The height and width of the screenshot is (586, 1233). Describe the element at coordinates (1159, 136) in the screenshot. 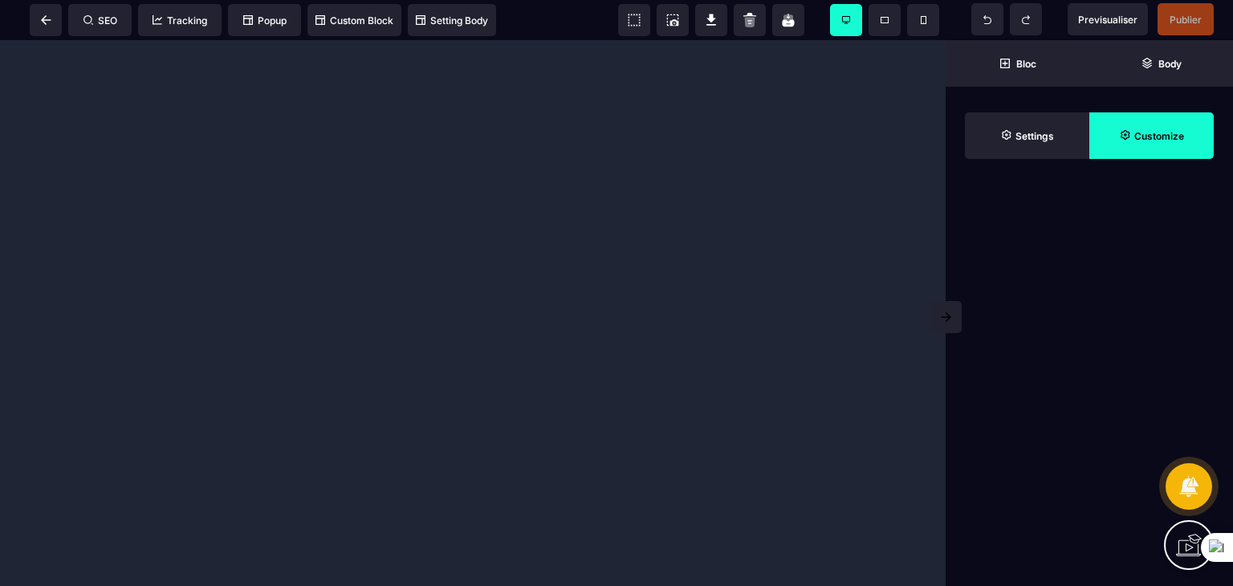

I see `strong: Customize` at that location.